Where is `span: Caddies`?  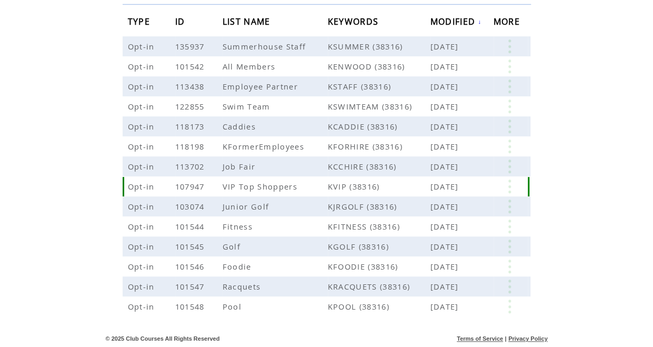 span: Caddies is located at coordinates (240, 126).